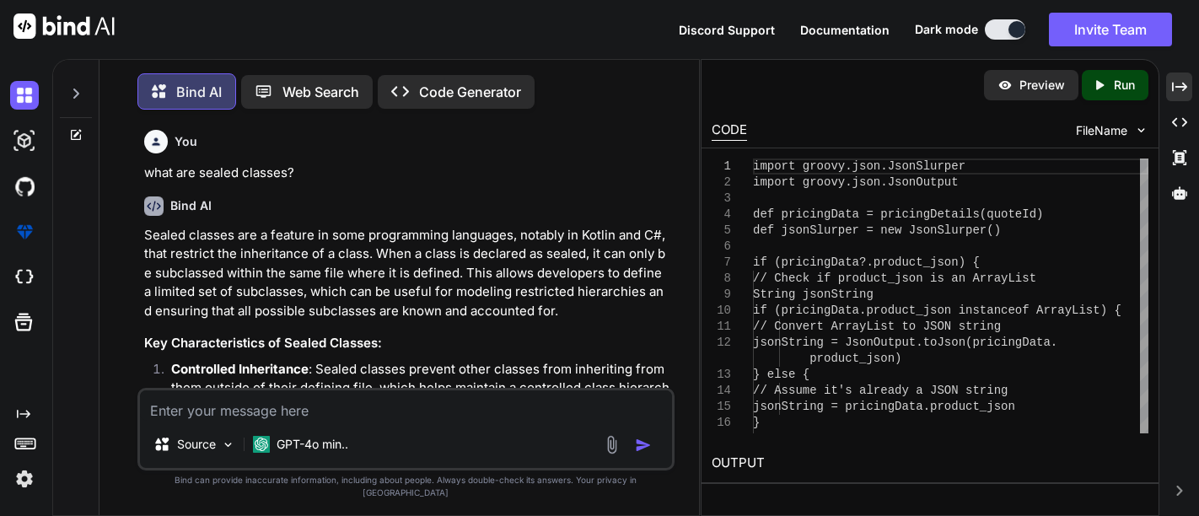  Describe the element at coordinates (721, 198) in the screenshot. I see `div: 3` at that location.